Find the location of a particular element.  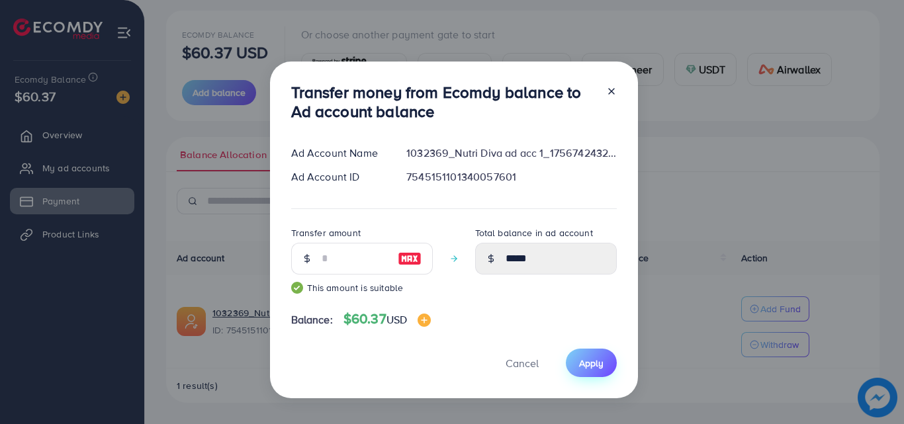

span: USD is located at coordinates (396, 320).